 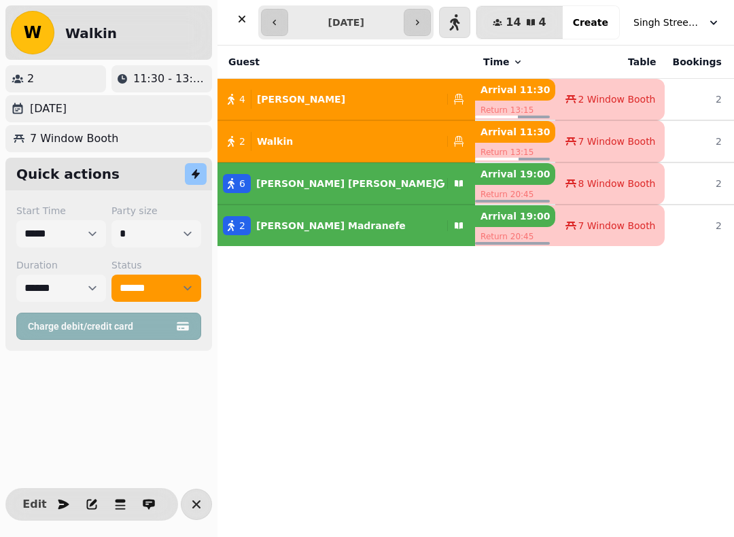 What do you see at coordinates (698, 62) in the screenshot?
I see `th: Bookings` at bounding box center [698, 62].